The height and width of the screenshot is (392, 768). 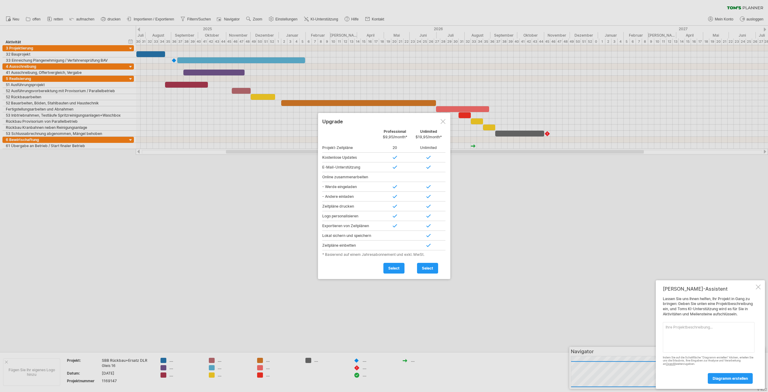 What do you see at coordinates (384, 255) in the screenshot?
I see `div: * Basierend auf einem Jahresabonnement und exkl. MwSt.` at bounding box center [384, 255].